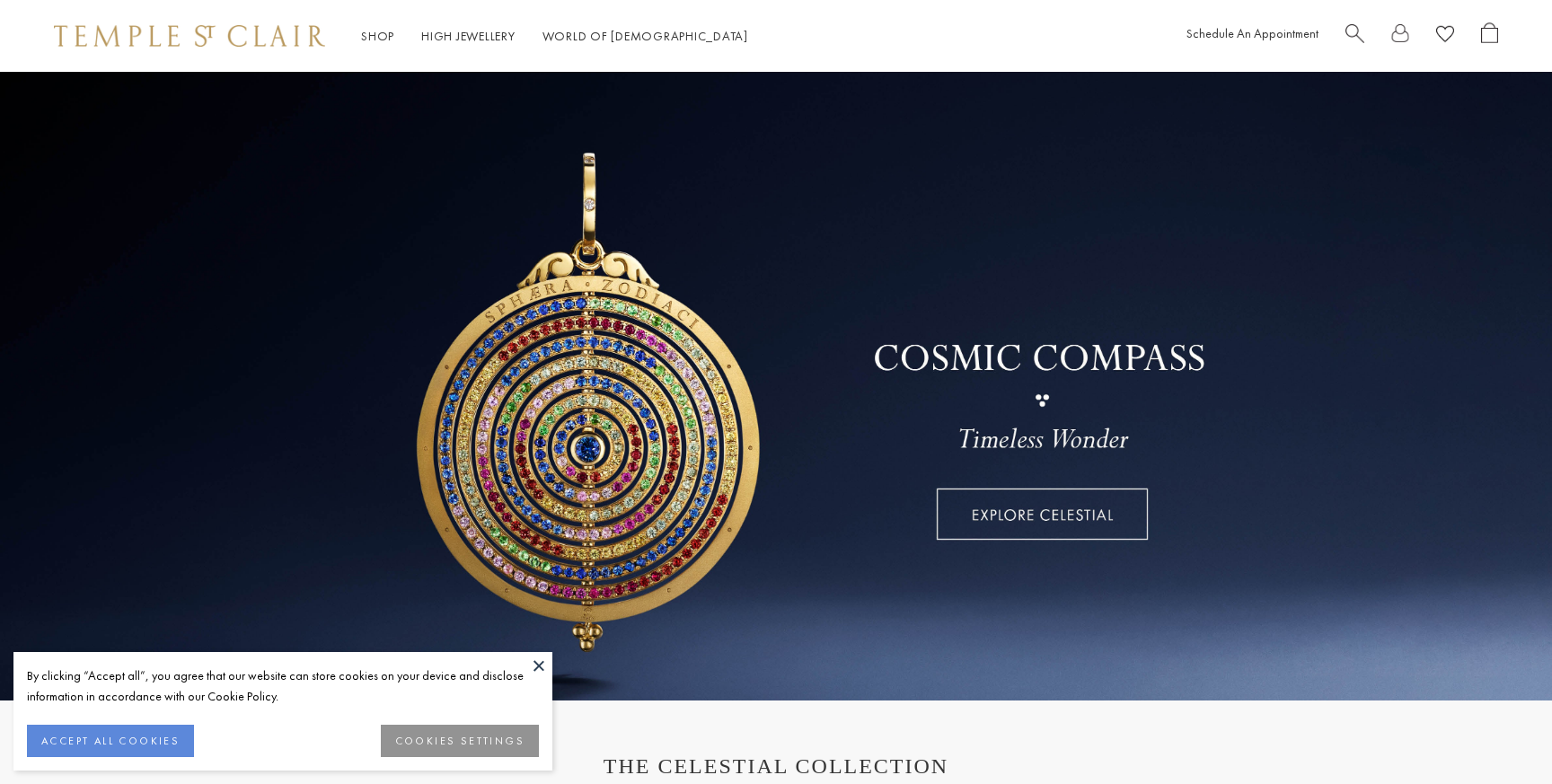 The height and width of the screenshot is (784, 1552). Describe the element at coordinates (468, 36) in the screenshot. I see `a: High JewelleryHigh Jewellery` at that location.